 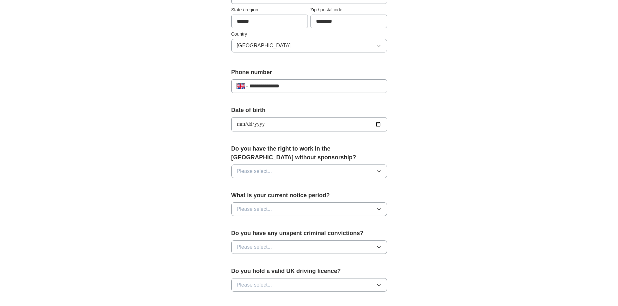 I want to click on label: Country, so click(x=309, y=34).